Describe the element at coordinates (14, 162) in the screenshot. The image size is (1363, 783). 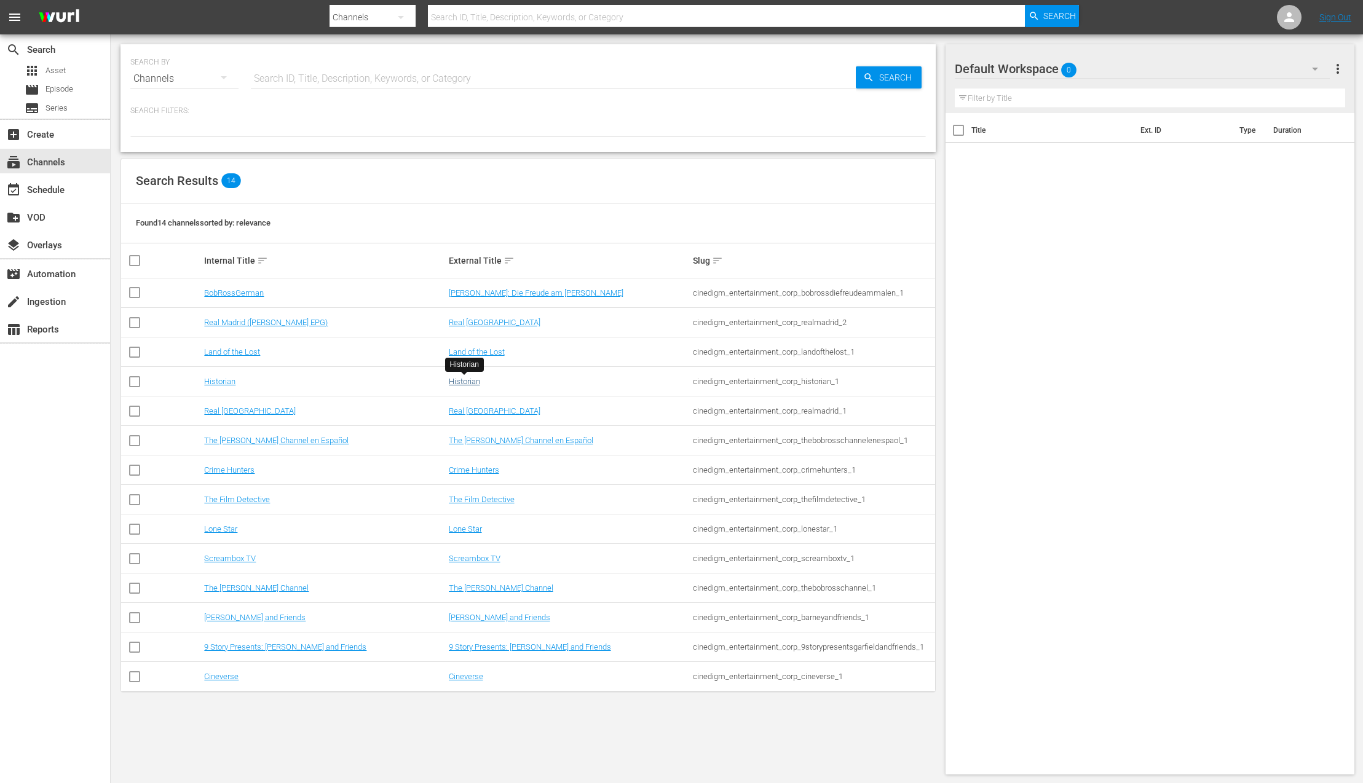
I see `span: Channels` at that location.